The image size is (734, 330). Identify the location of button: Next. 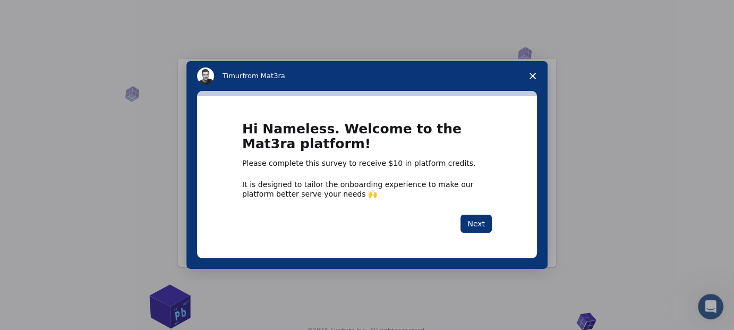
(476, 223).